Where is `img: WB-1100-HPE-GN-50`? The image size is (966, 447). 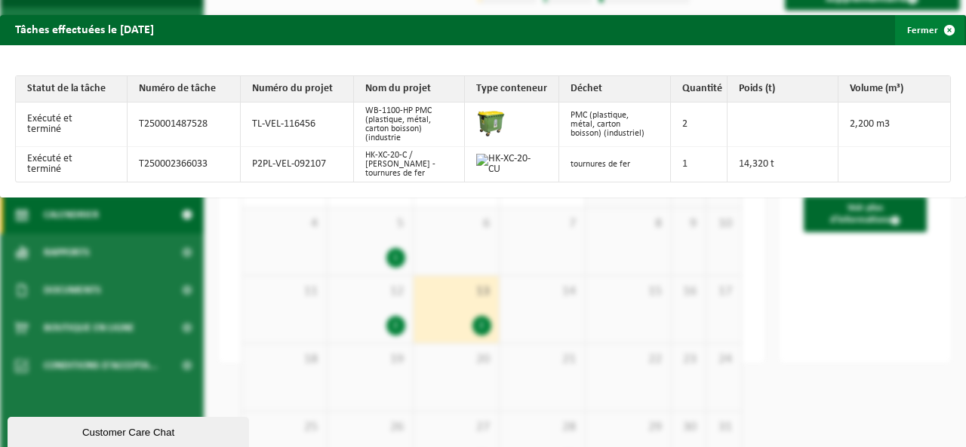 img: WB-1100-HPE-GN-50 is located at coordinates (491, 123).